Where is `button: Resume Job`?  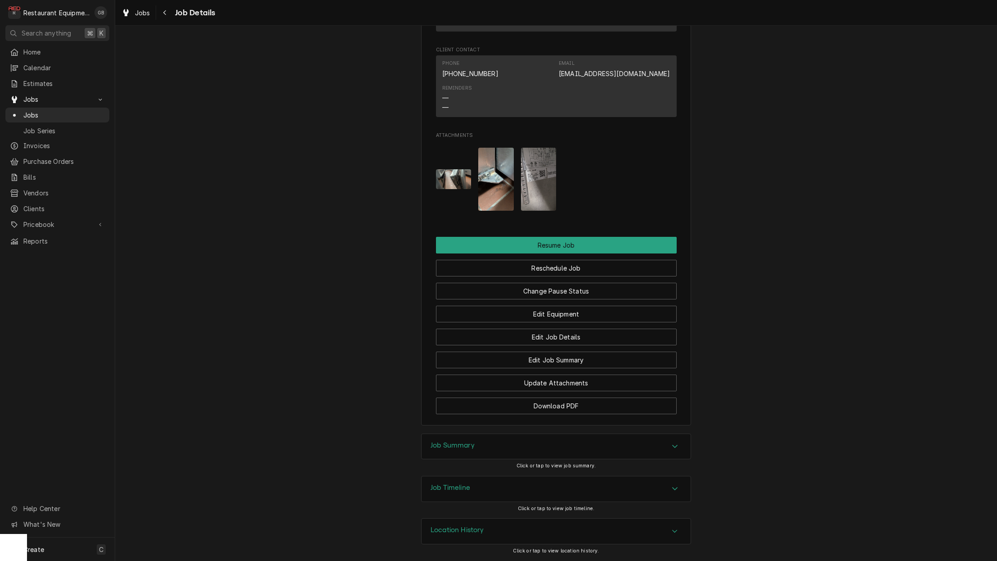 button: Resume Job is located at coordinates (556, 245).